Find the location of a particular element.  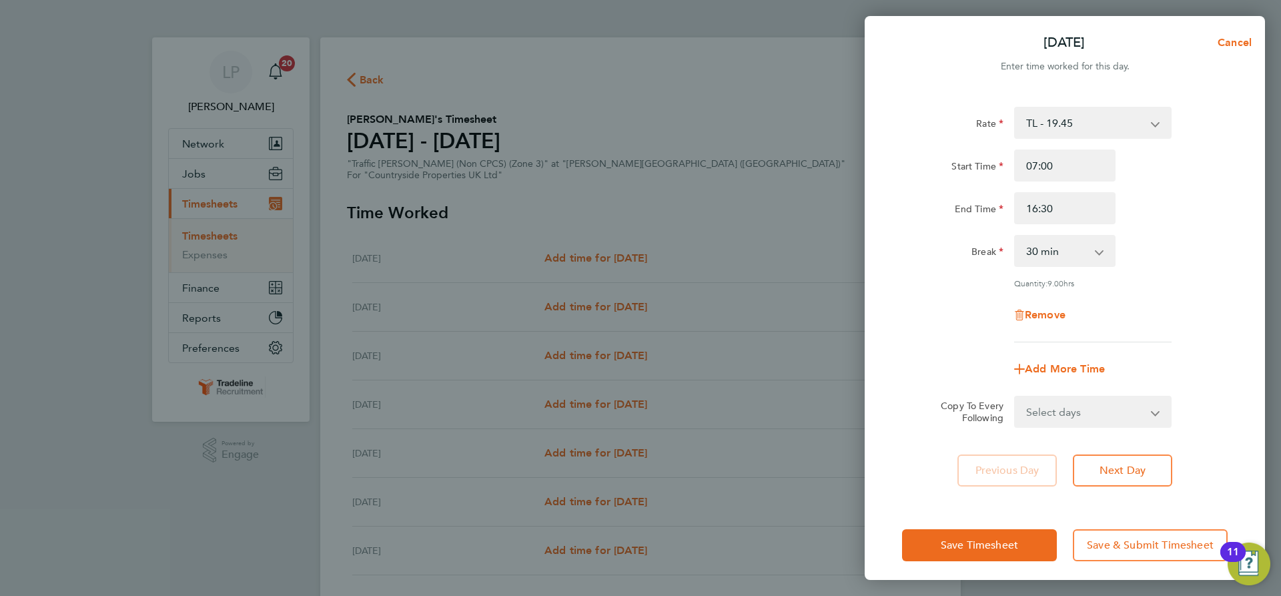

span: Save & Submit Timesheet is located at coordinates (1150, 545).